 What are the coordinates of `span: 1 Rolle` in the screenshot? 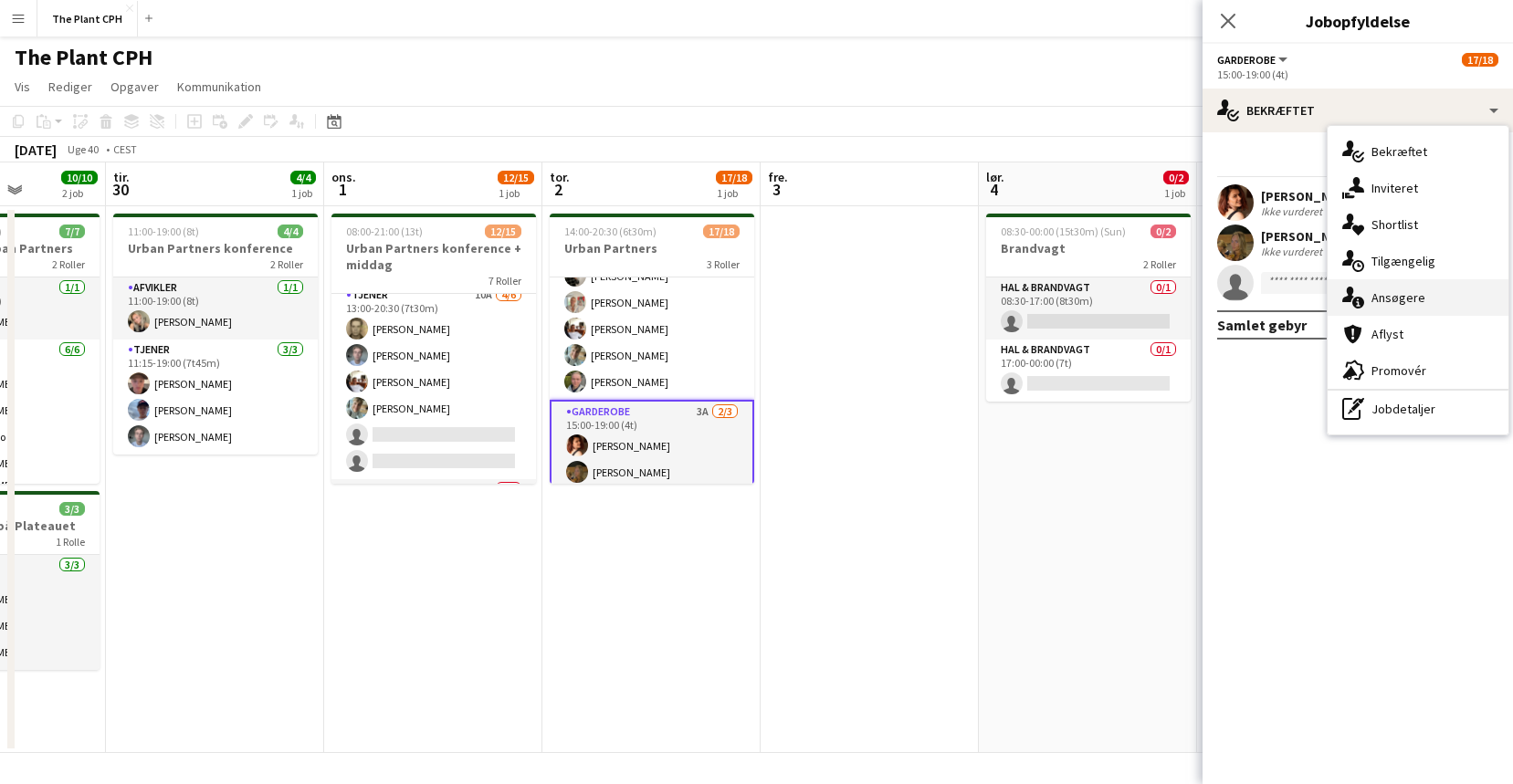 It's located at (70, 541).